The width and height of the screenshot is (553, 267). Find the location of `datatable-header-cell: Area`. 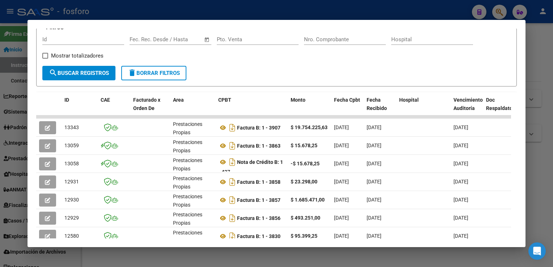

datatable-header-cell: Area is located at coordinates (193, 108).